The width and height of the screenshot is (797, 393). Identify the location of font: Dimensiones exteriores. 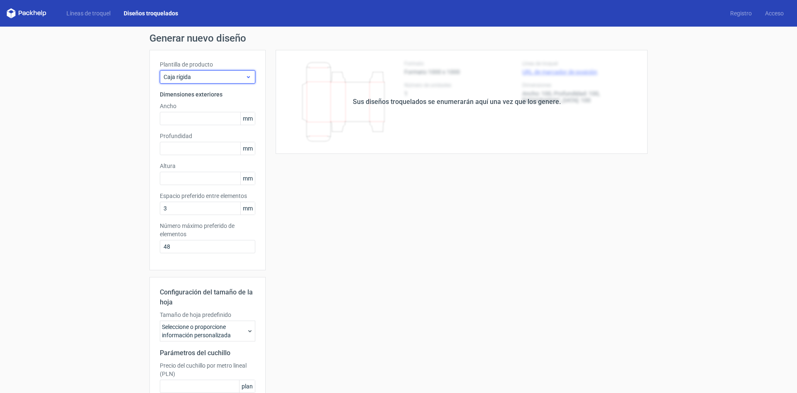
(191, 94).